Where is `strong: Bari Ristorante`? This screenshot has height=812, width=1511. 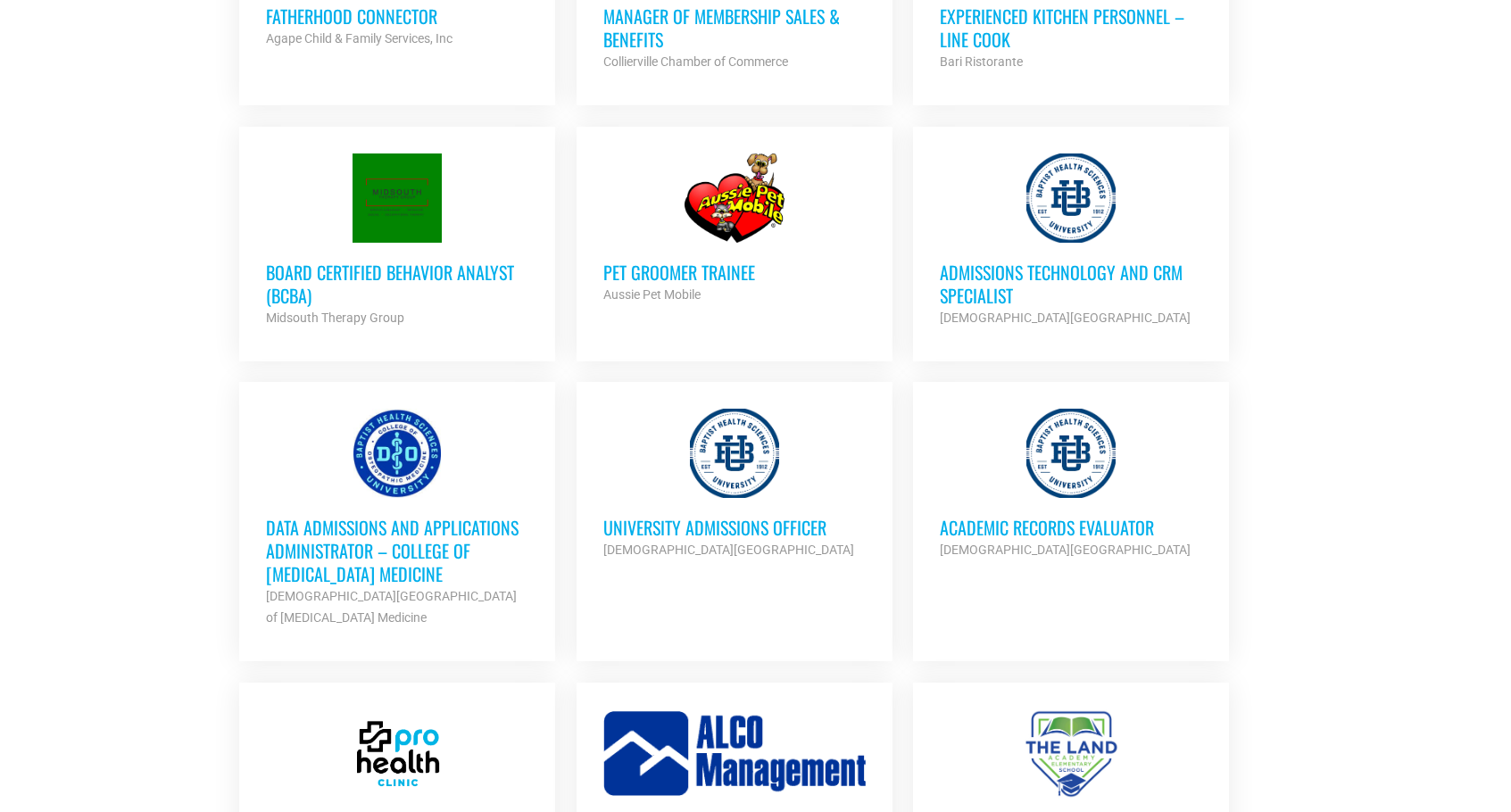 strong: Bari Ristorante is located at coordinates (981, 62).